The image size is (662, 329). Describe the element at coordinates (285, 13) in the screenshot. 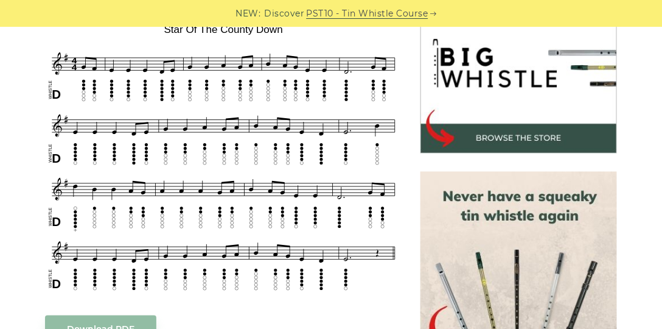

I see `span: Discover` at that location.